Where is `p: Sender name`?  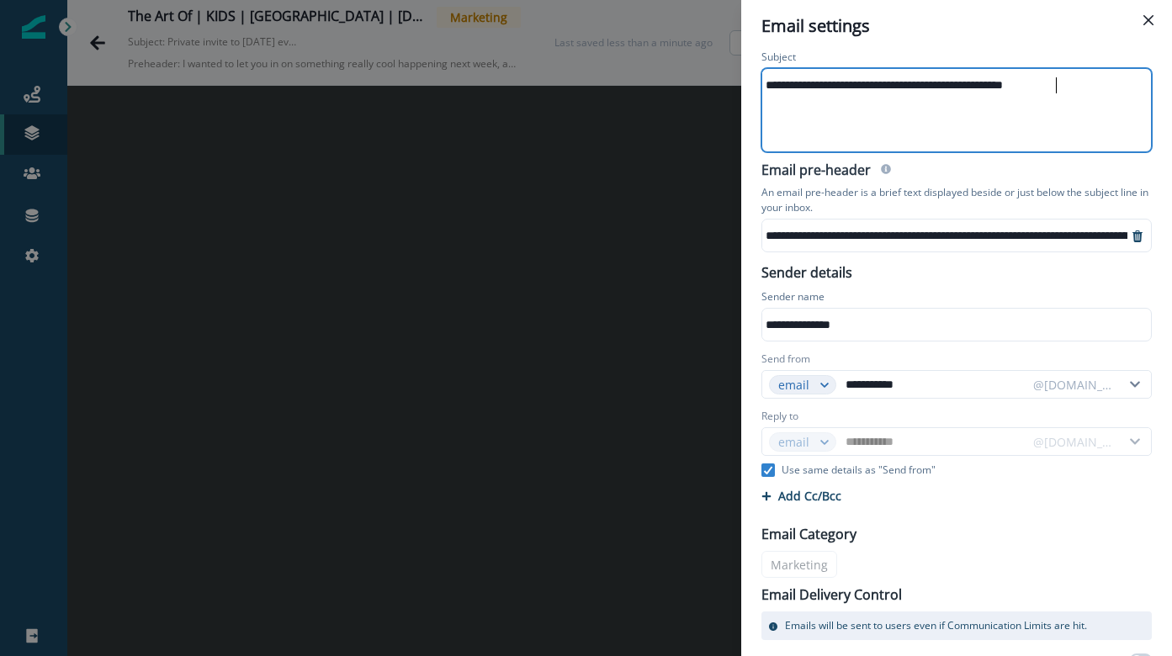
p: Sender name is located at coordinates (793, 299).